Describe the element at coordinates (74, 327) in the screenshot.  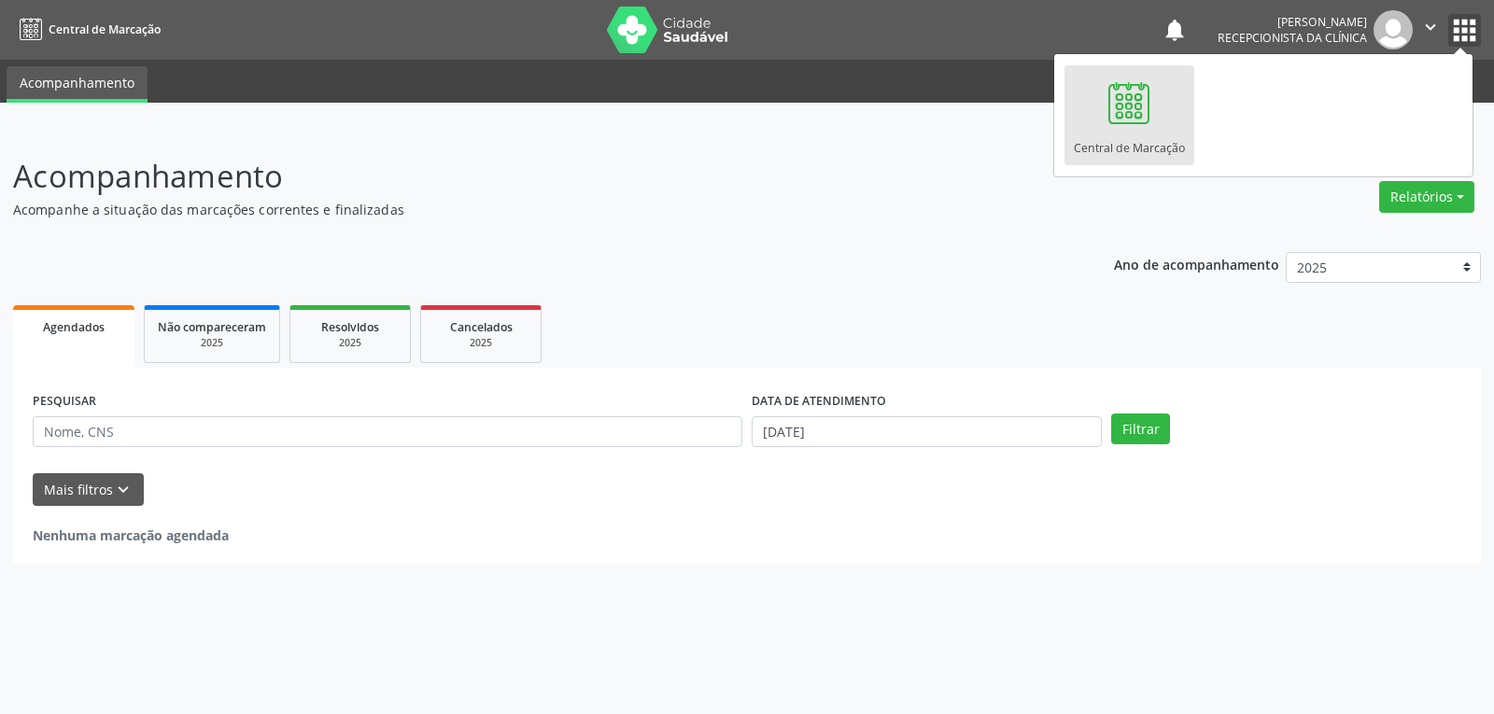
I see `span: Agendados` at that location.